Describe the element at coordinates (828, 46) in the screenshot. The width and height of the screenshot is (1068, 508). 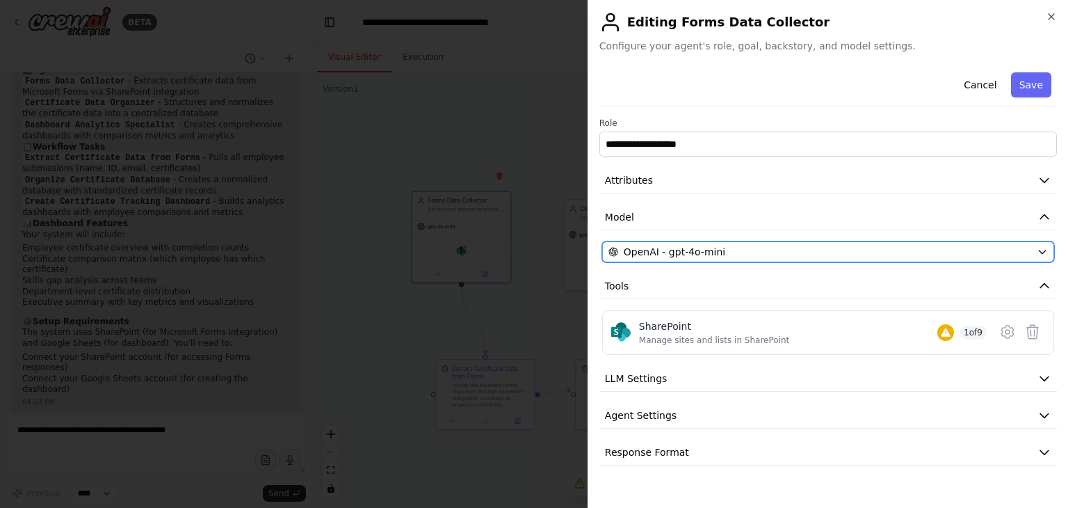
I see `span: Configure your agent's role, goal, backstory, and model settings.` at that location.